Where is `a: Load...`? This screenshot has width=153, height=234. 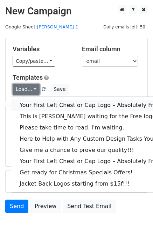 a: Load... is located at coordinates (26, 89).